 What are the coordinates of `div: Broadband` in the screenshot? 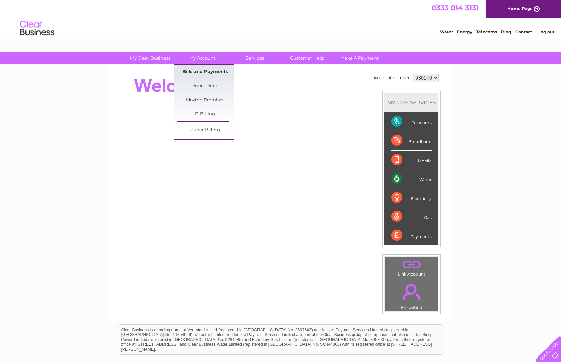 It's located at (412, 141).